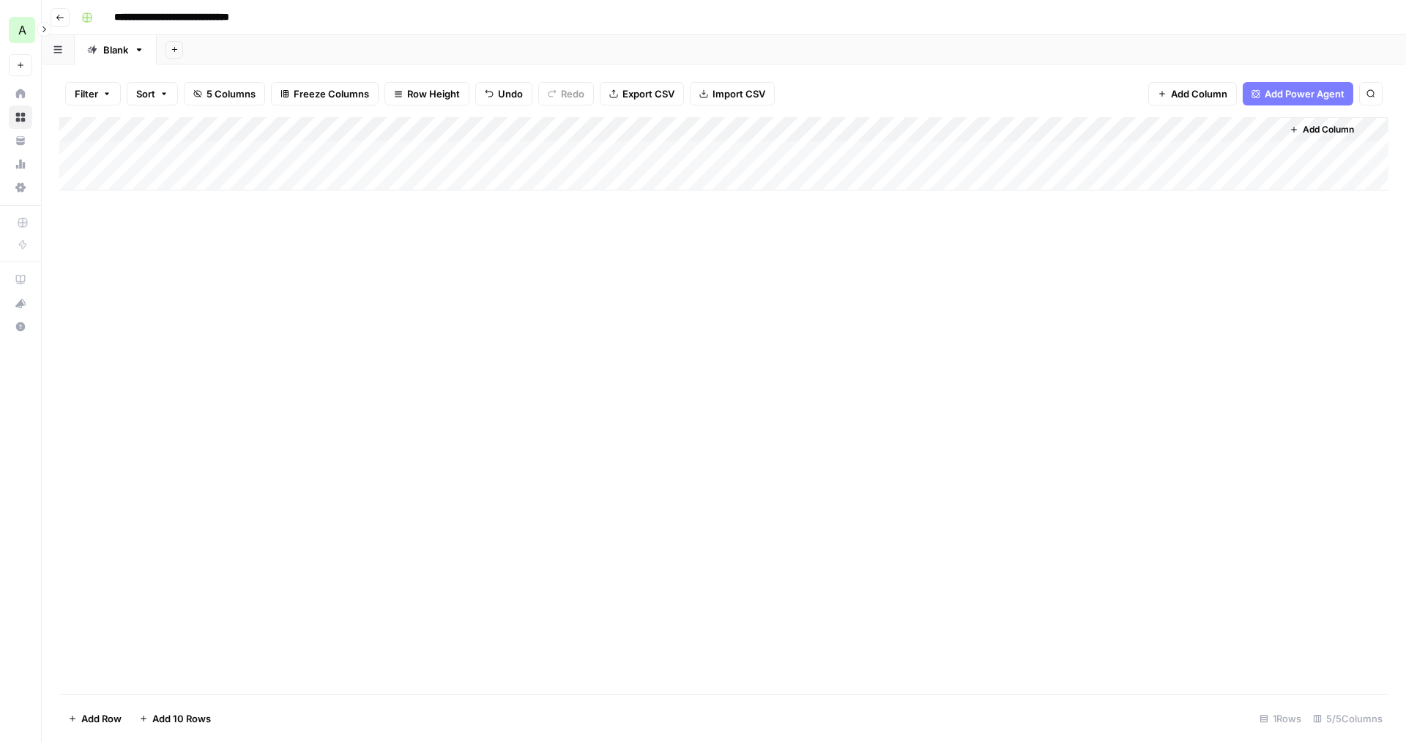  I want to click on div: 1 Rows, so click(1280, 718).